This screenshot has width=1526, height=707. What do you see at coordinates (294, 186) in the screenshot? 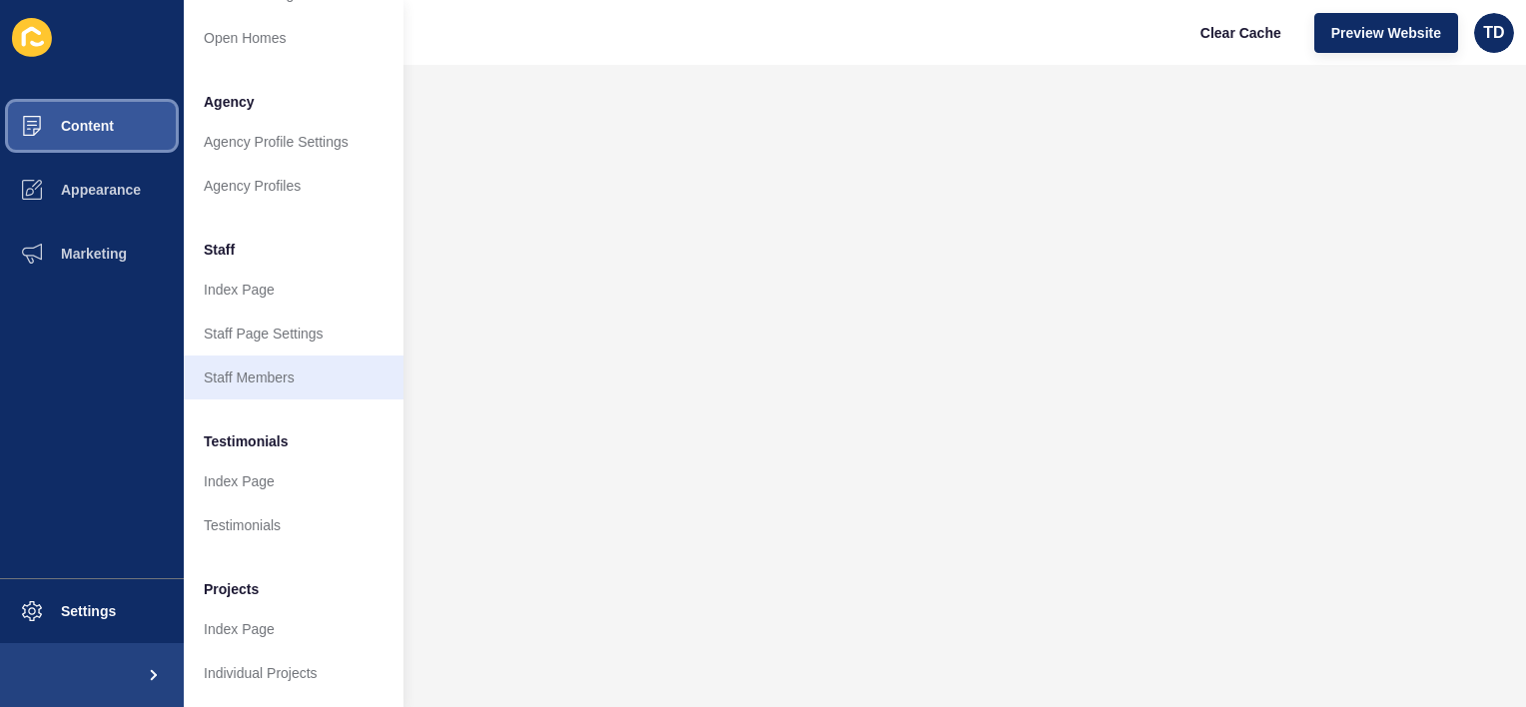
I see `a: Agency Profiles` at bounding box center [294, 186].